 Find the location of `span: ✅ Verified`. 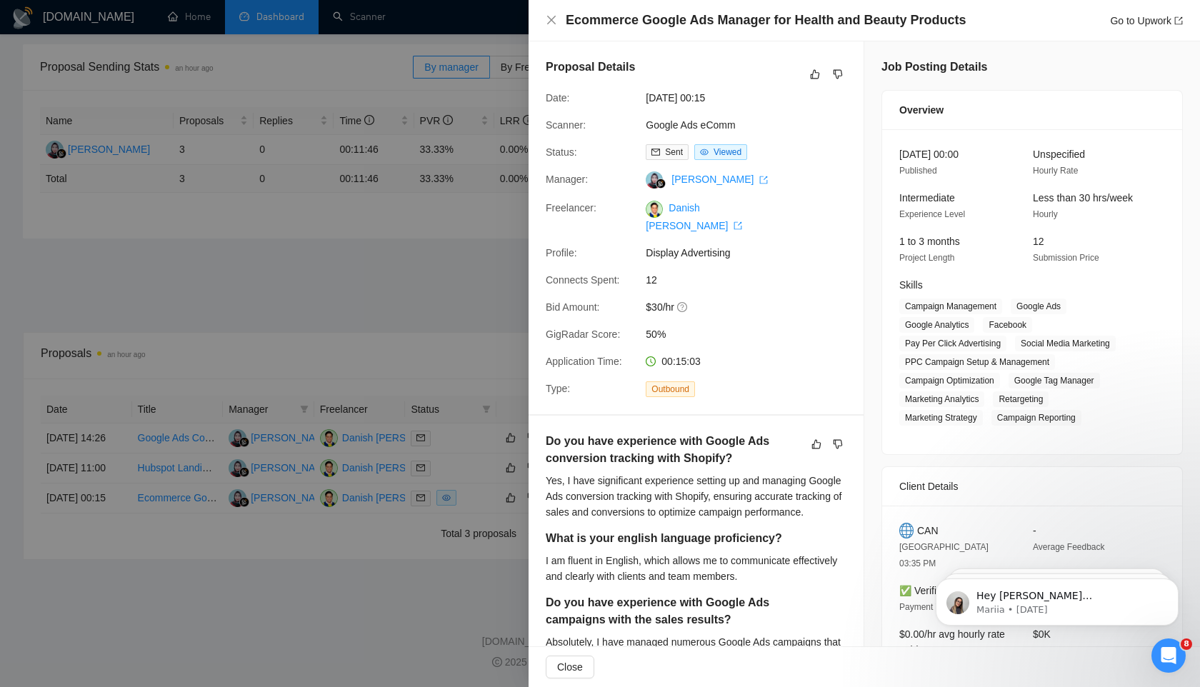

span: ✅ Verified is located at coordinates (924, 591).